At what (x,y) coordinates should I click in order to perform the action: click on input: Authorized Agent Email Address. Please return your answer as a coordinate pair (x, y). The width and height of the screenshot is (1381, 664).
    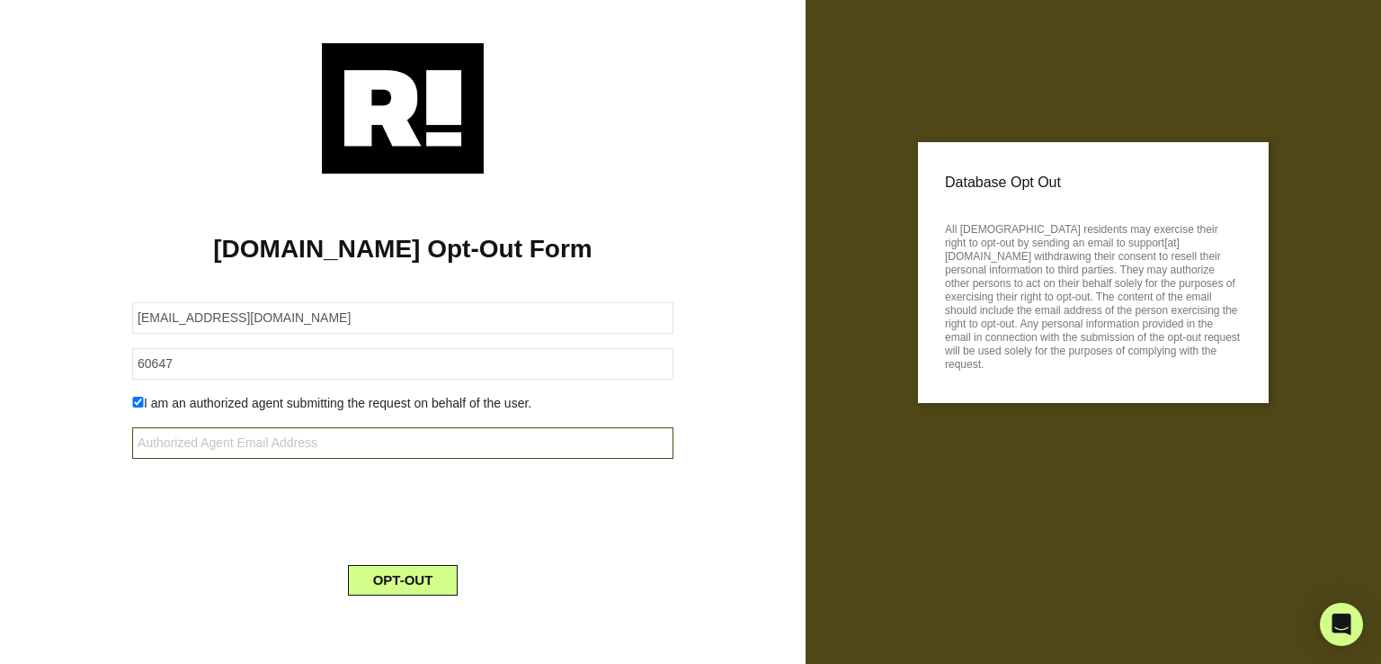
    Looking at the image, I should click on (403, 442).